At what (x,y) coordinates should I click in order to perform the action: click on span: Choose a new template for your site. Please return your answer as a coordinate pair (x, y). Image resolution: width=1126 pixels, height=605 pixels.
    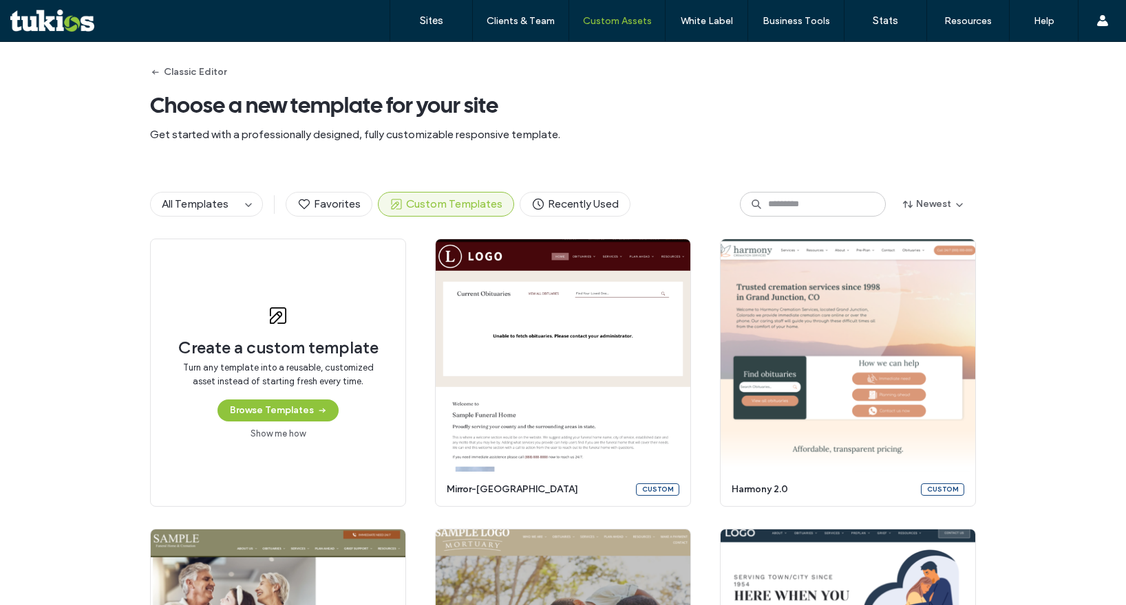
    Looking at the image, I should click on (563, 105).